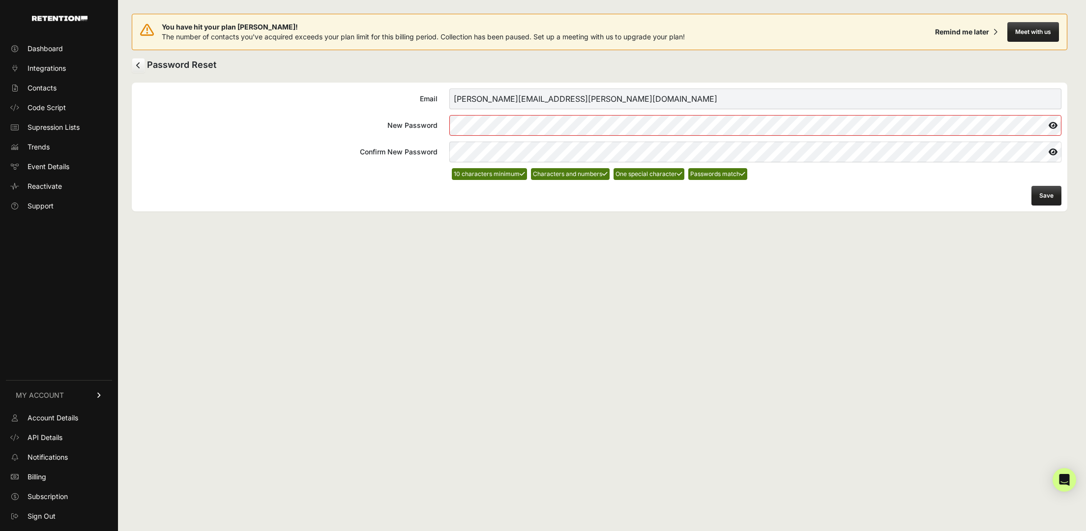 Image resolution: width=1086 pixels, height=531 pixels. I want to click on span: Account Details, so click(53, 418).